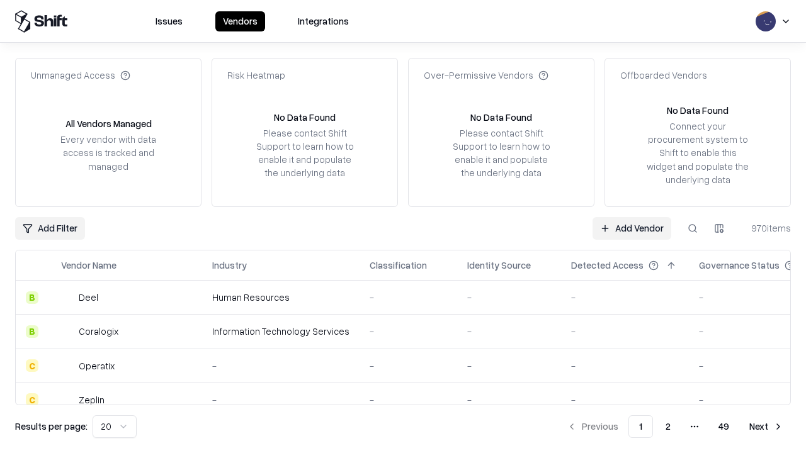 Image resolution: width=806 pixels, height=453 pixels. Describe the element at coordinates (240, 21) in the screenshot. I see `button: Vendors` at that location.